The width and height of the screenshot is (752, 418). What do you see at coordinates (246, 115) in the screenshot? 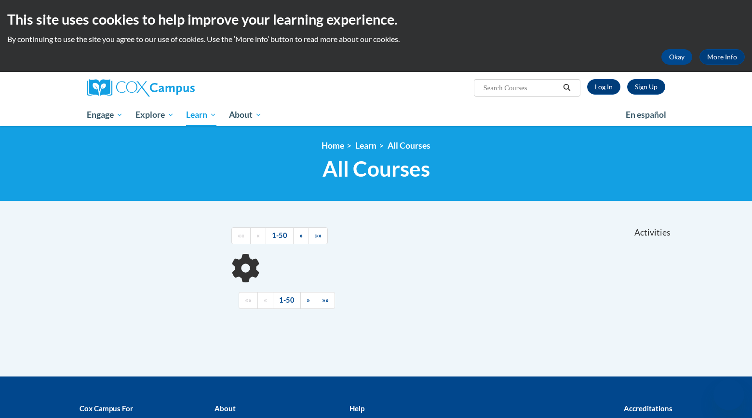
I see `span: About` at bounding box center [246, 115].